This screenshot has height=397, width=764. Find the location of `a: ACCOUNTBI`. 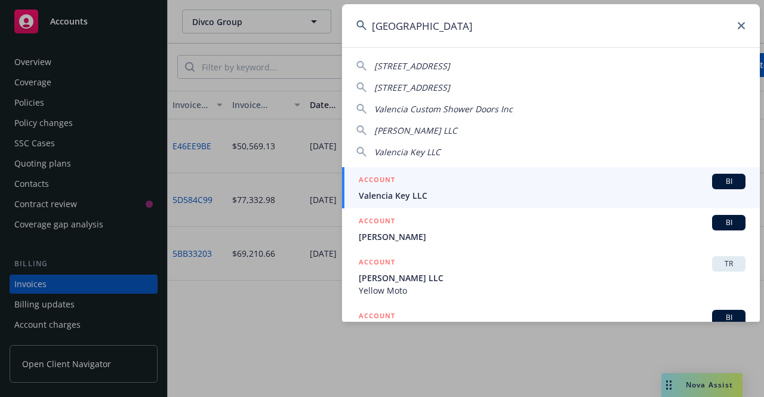

a: ACCOUNTBI is located at coordinates (551, 323).